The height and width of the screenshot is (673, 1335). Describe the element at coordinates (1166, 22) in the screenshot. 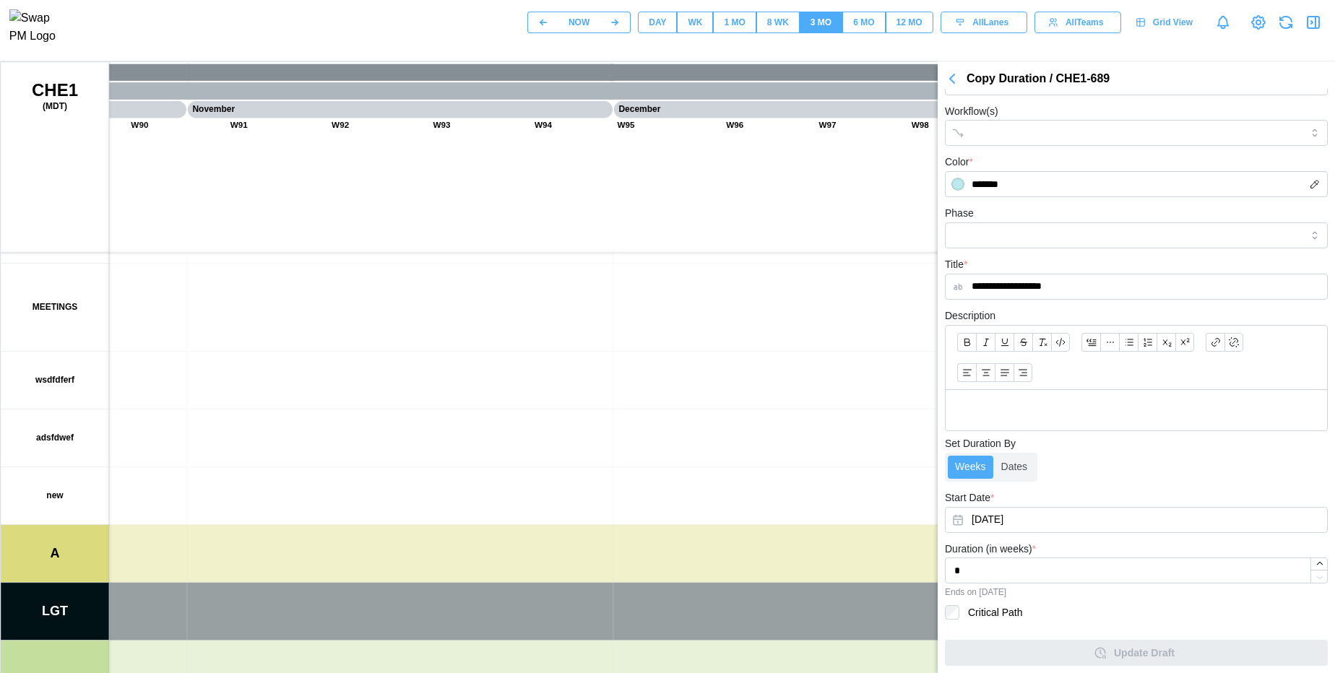

I see `a: Grid View` at that location.